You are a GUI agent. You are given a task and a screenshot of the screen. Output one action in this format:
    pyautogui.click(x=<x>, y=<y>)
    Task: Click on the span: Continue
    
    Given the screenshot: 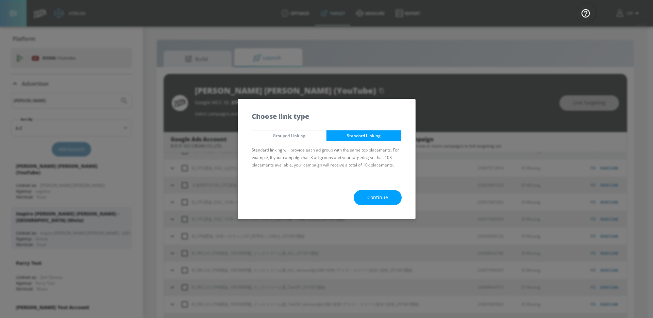 What is the action you would take?
    pyautogui.click(x=378, y=197)
    